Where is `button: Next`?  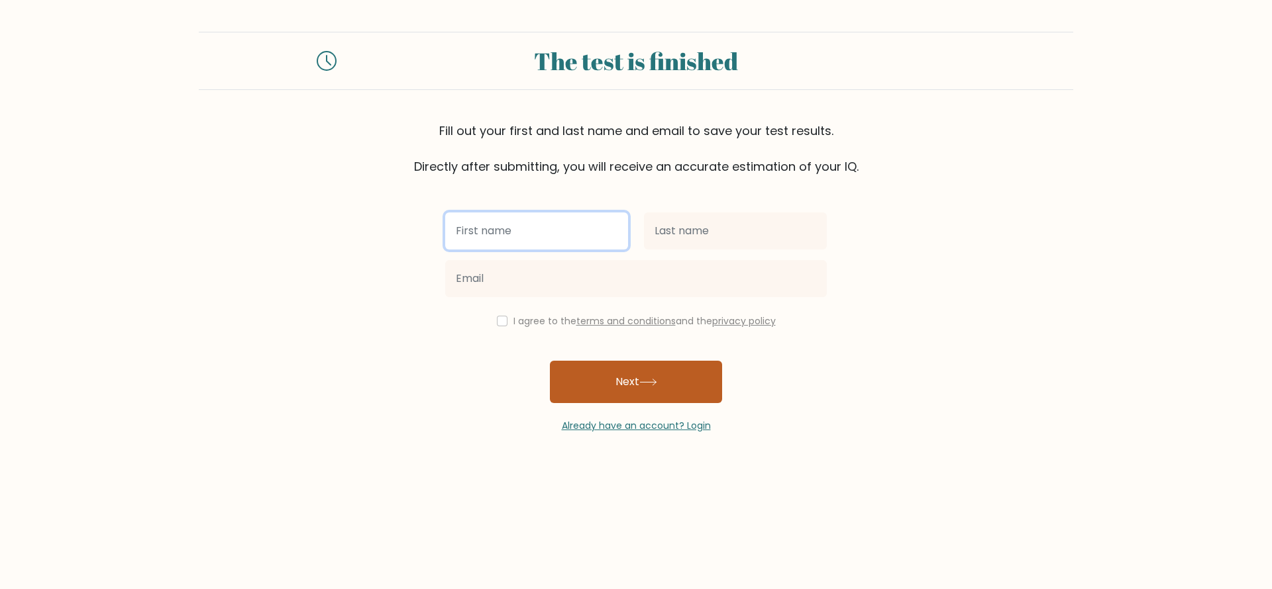
button: Next is located at coordinates (636, 382).